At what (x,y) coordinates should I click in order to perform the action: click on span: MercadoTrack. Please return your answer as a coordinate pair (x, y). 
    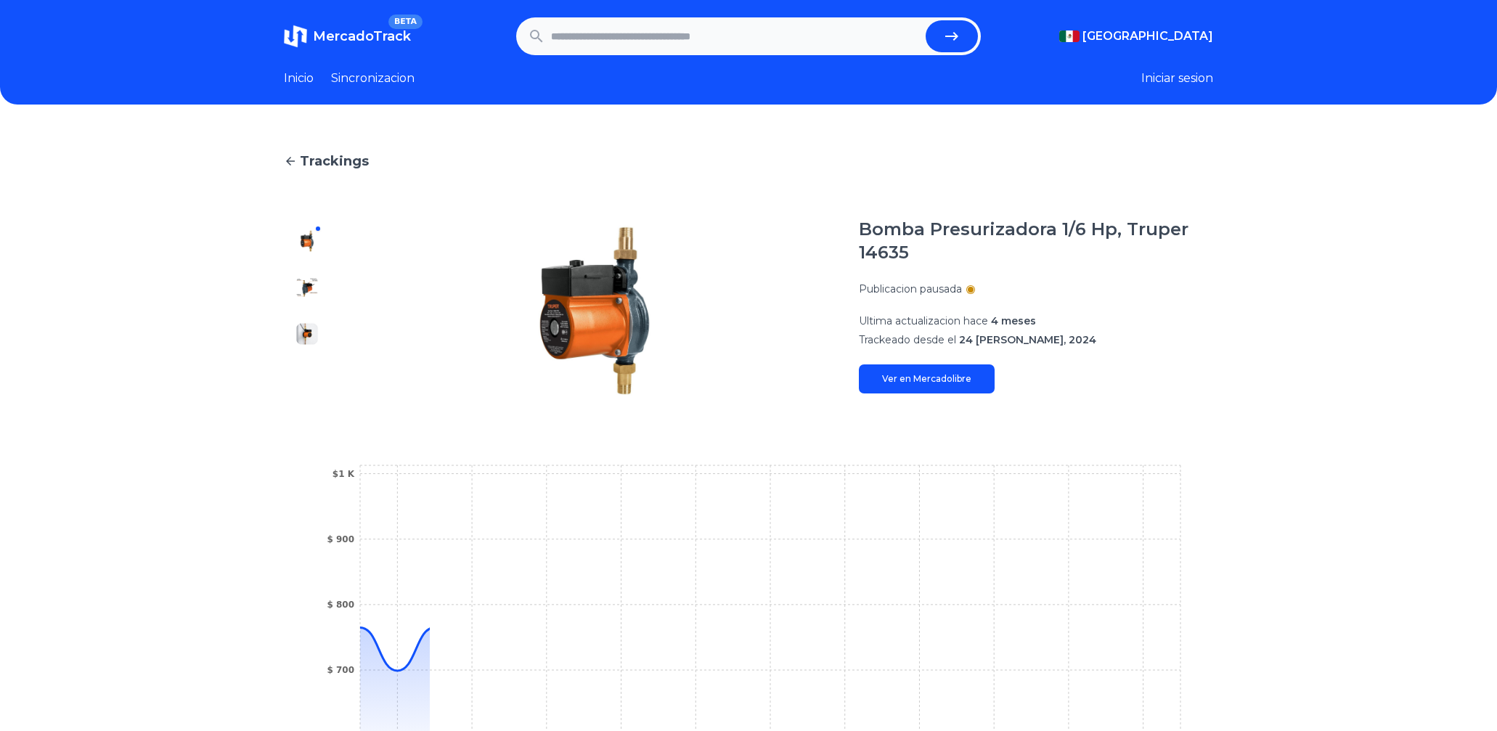
    Looking at the image, I should click on (361, 36).